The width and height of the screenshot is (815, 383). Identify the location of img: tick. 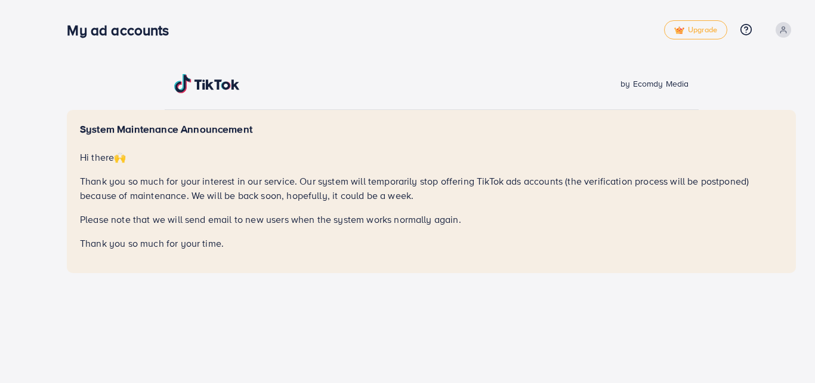
(679, 30).